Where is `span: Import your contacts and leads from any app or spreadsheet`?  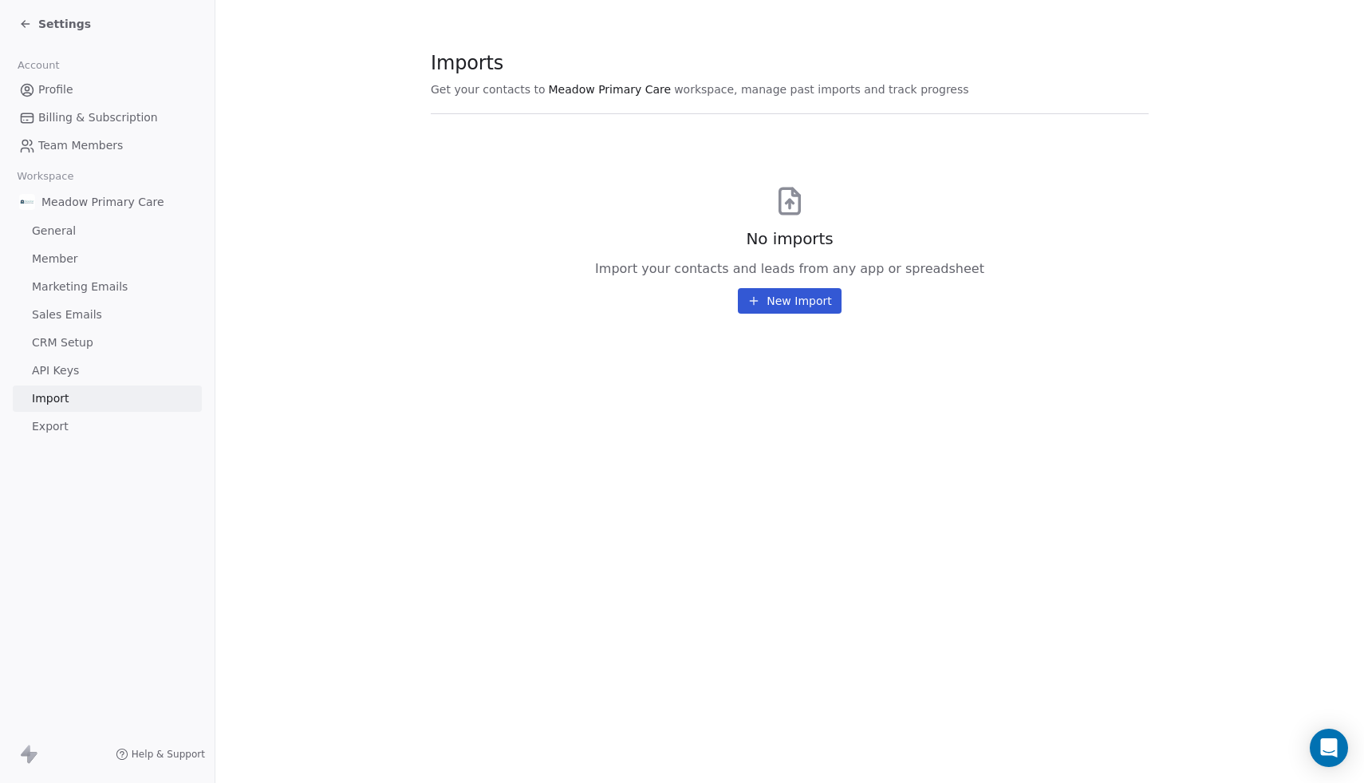 span: Import your contacts and leads from any app or spreadsheet is located at coordinates (790, 269).